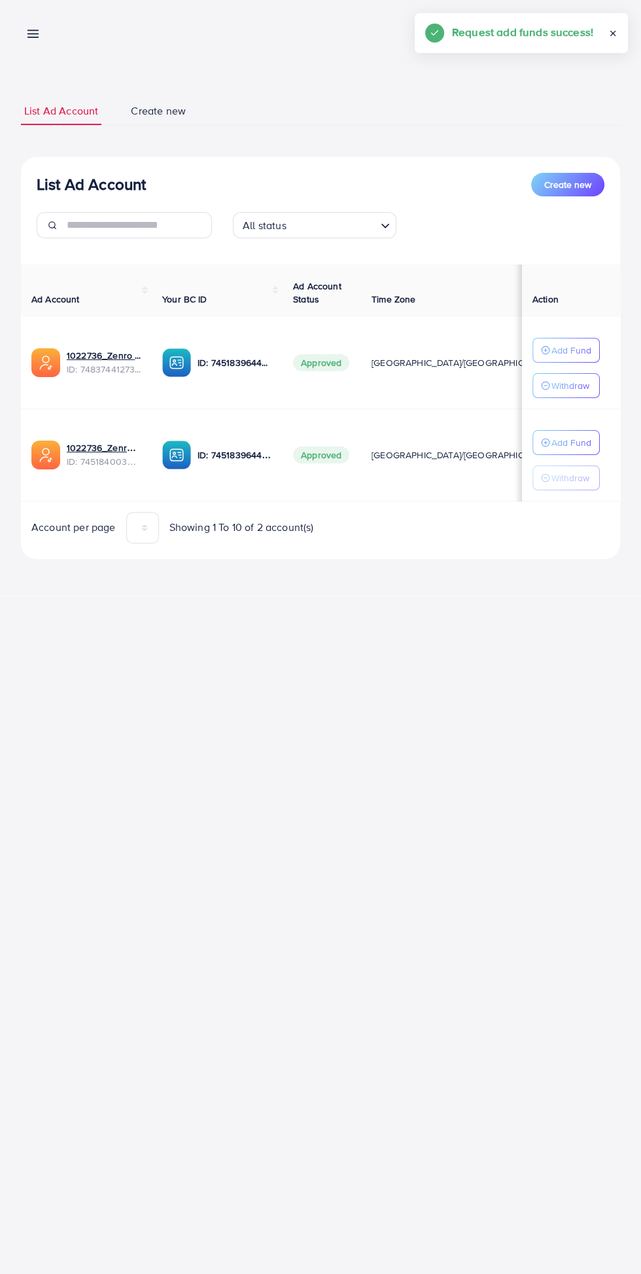  I want to click on input: Search for option, so click(333, 224).